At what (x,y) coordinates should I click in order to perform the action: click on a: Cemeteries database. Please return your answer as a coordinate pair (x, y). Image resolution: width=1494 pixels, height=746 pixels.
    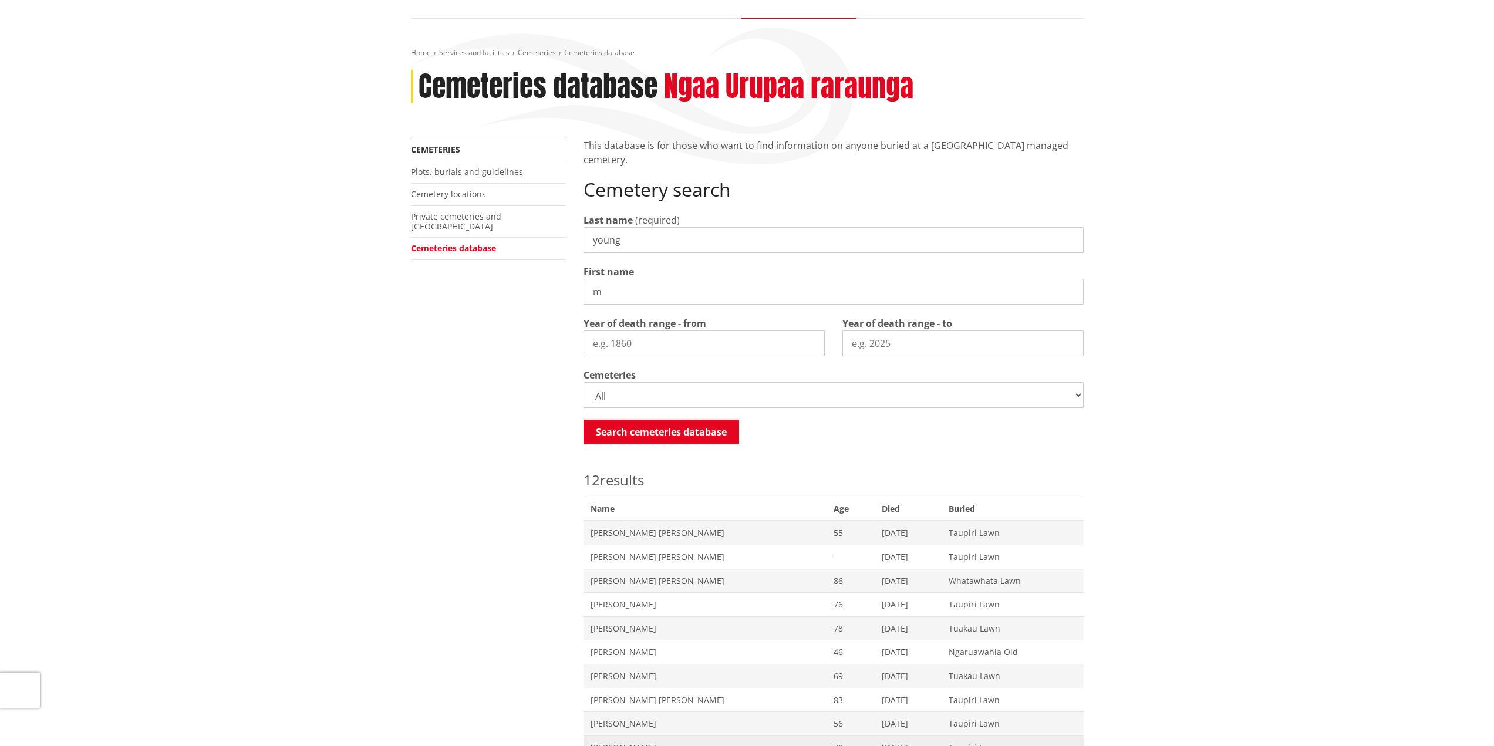
    Looking at the image, I should click on (453, 248).